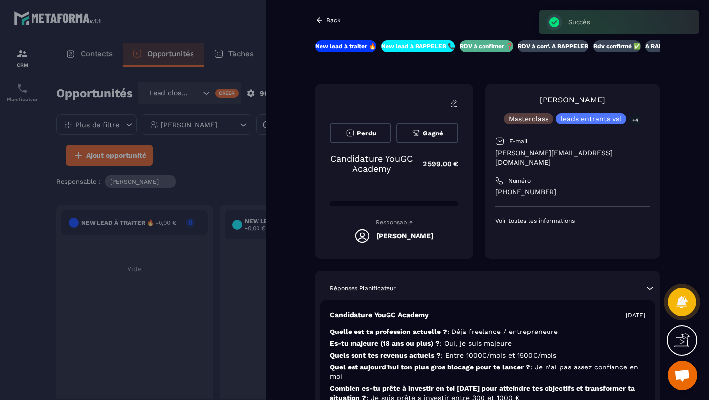 The width and height of the screenshot is (709, 400). What do you see at coordinates (433, 133) in the screenshot?
I see `span: Gagné` at bounding box center [433, 133].